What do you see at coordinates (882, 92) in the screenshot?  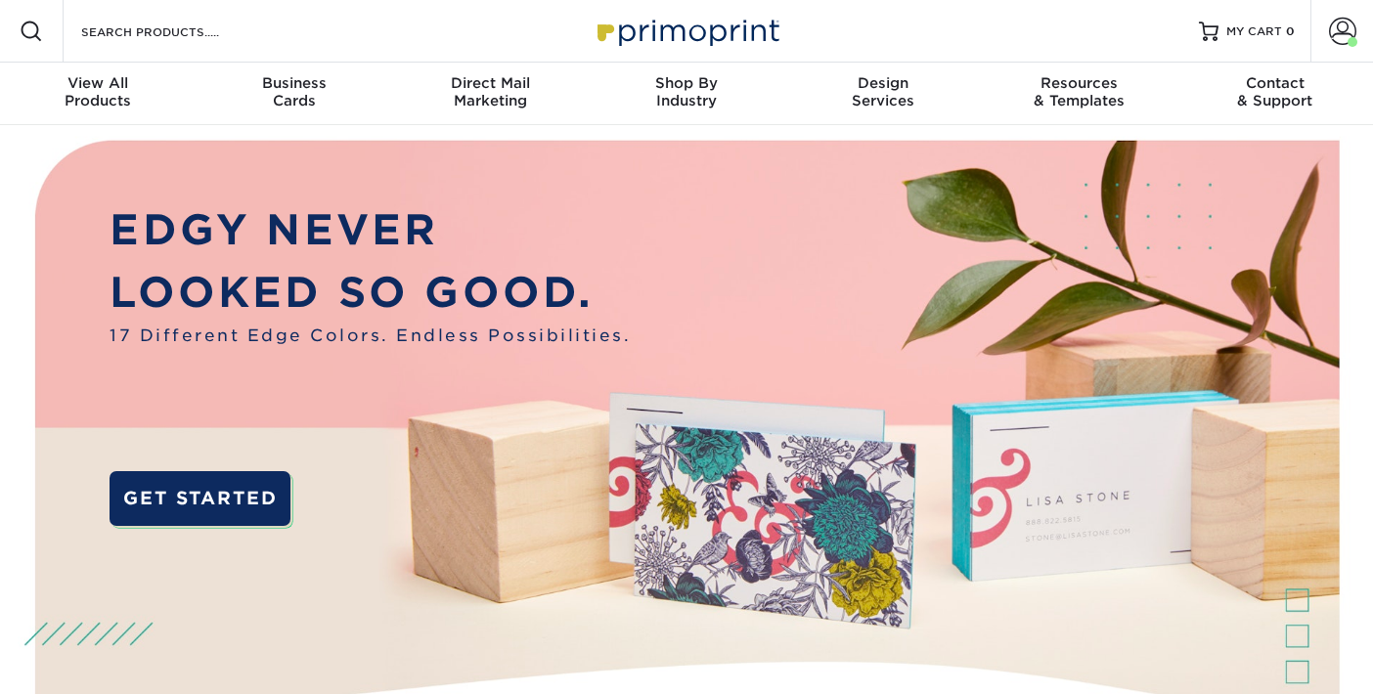 I see `div: Services` at bounding box center [882, 92].